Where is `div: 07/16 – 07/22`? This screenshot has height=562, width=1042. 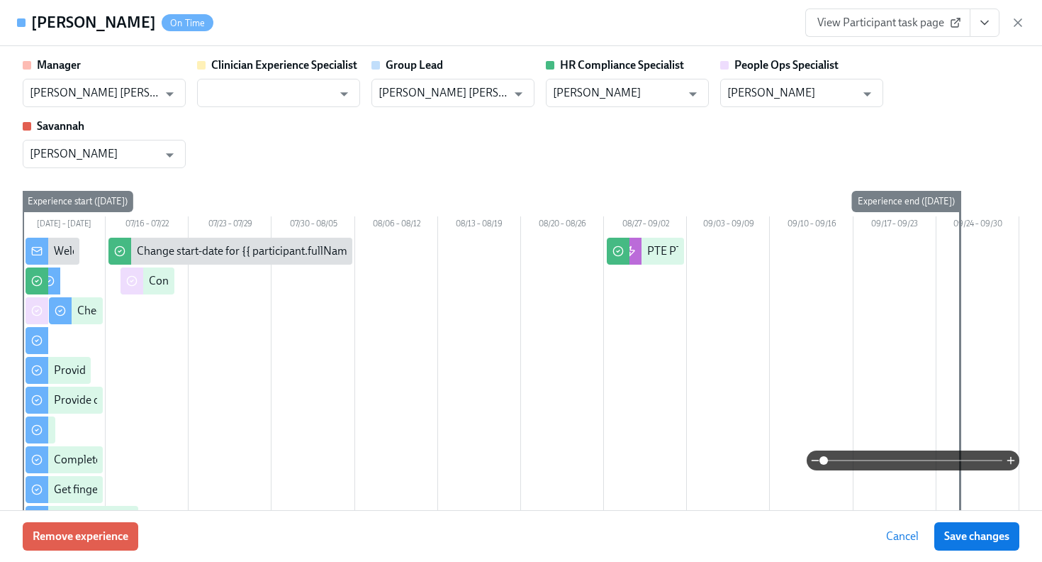
div: 07/16 – 07/22 is located at coordinates (147, 225).